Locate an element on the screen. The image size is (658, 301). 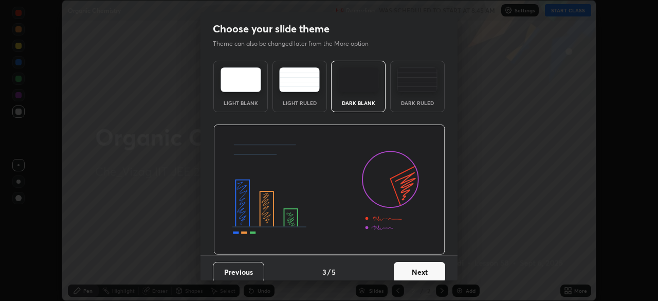
div: Dark Ruled is located at coordinates (418, 103).